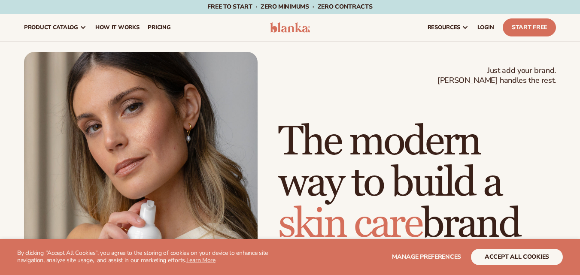  What do you see at coordinates (417, 183) in the screenshot?
I see `h1: The modern way to build a brand` at bounding box center [417, 183].